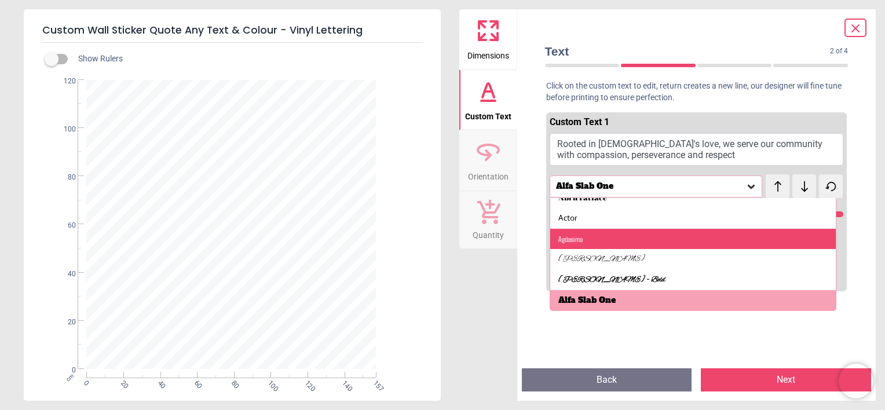 This screenshot has width=885, height=410. I want to click on div: Agdasima, so click(571, 239).